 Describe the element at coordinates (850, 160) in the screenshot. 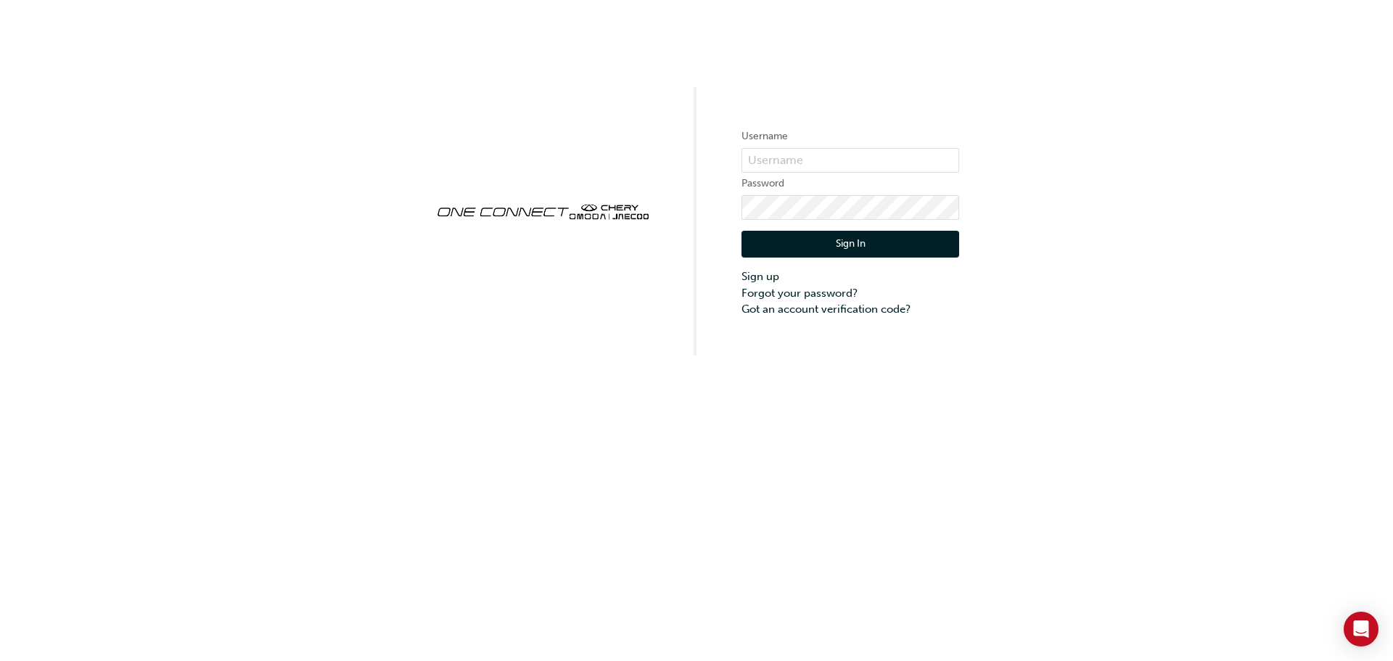

I see `input: Username` at that location.